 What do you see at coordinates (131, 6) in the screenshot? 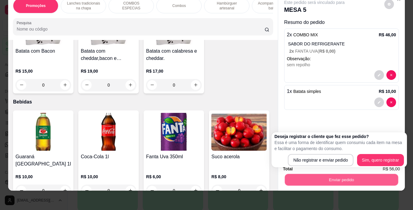
I see `p: COMBOS ESPECIAS` at bounding box center [131, 6].